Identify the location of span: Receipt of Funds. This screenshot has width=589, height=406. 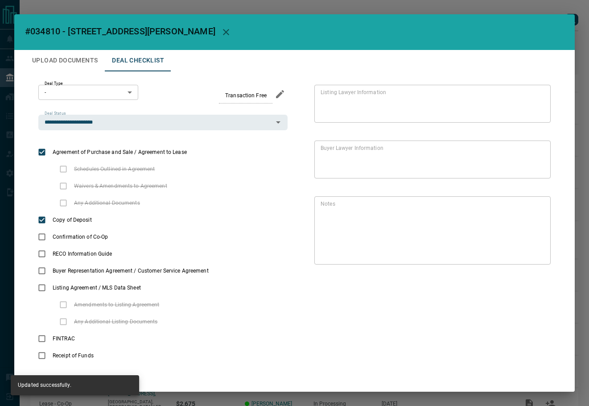
(73, 355).